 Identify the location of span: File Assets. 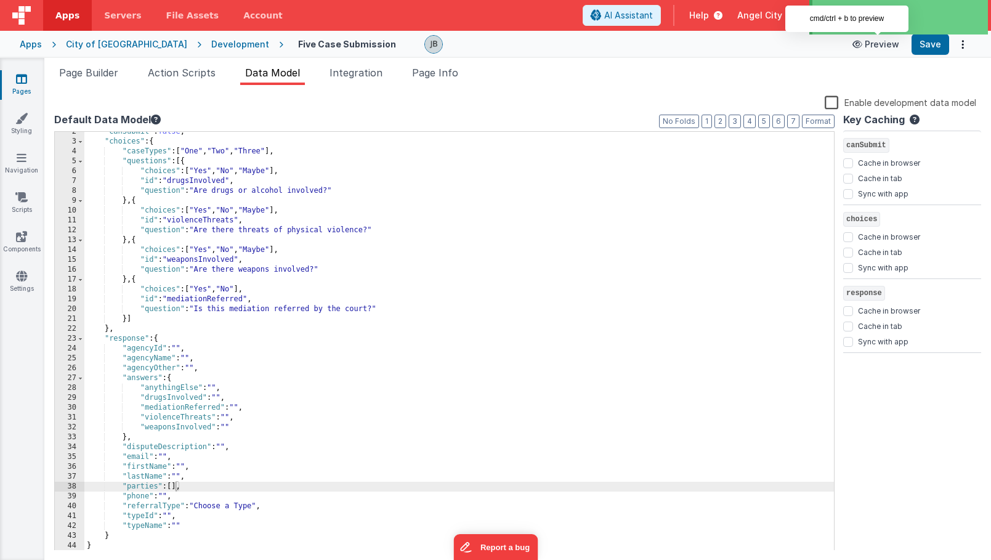
(193, 15).